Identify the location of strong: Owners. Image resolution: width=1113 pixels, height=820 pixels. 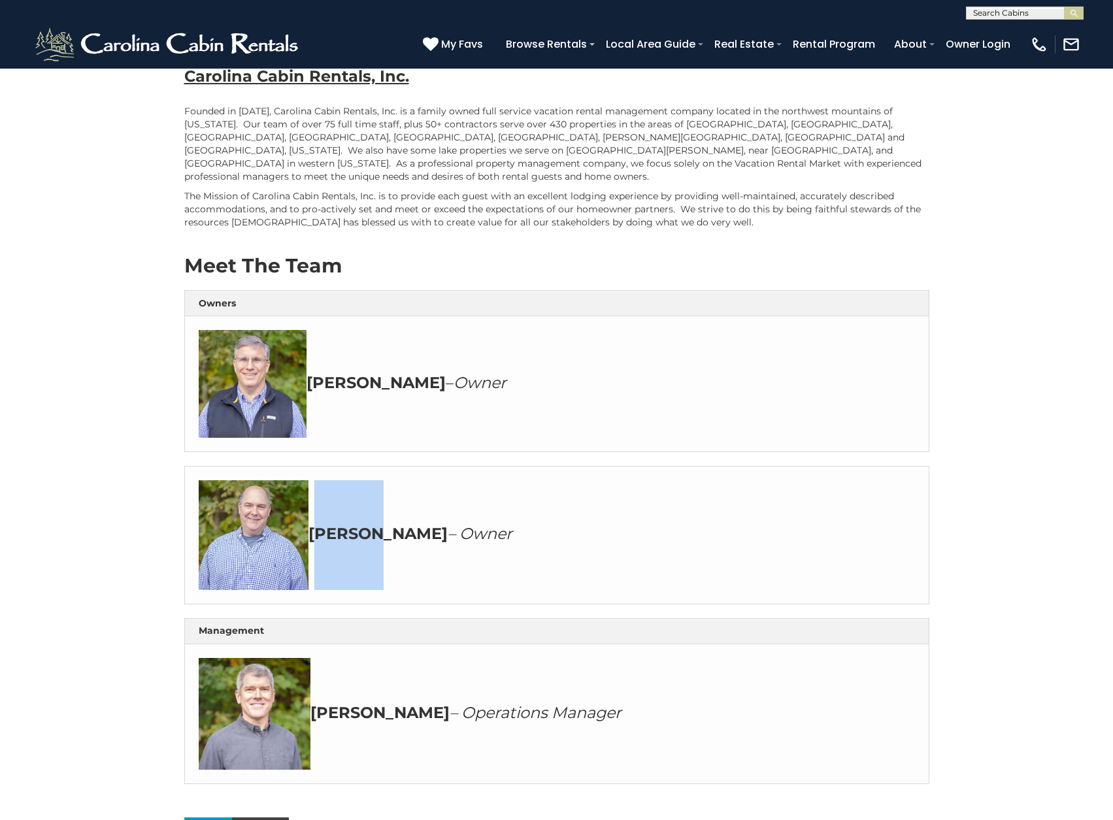
(217, 303).